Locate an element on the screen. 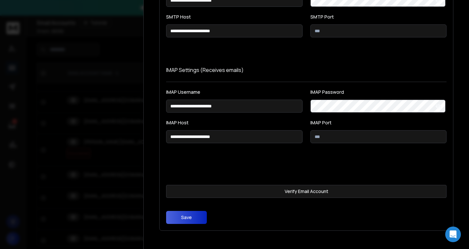 Image resolution: width=469 pixels, height=249 pixels. div: Open Intercom Messenger is located at coordinates (453, 235).